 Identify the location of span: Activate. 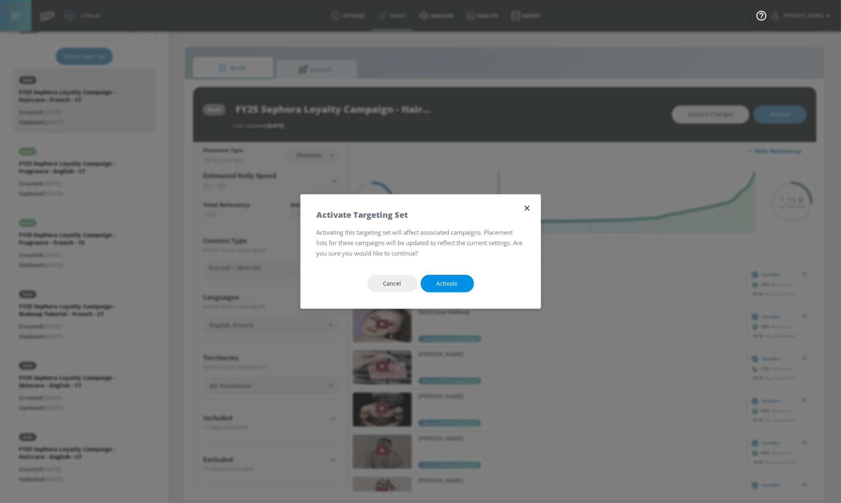
(447, 284).